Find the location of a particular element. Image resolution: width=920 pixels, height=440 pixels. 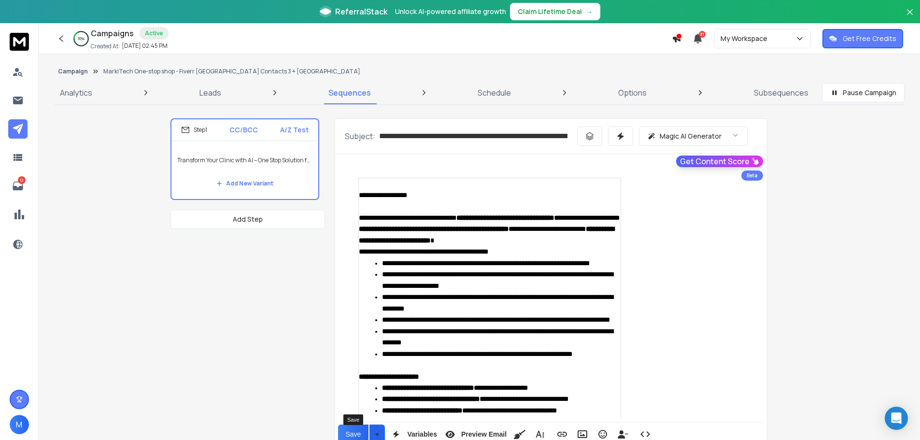

p: Unlock AI-powered affiliate growth is located at coordinates (450, 12).